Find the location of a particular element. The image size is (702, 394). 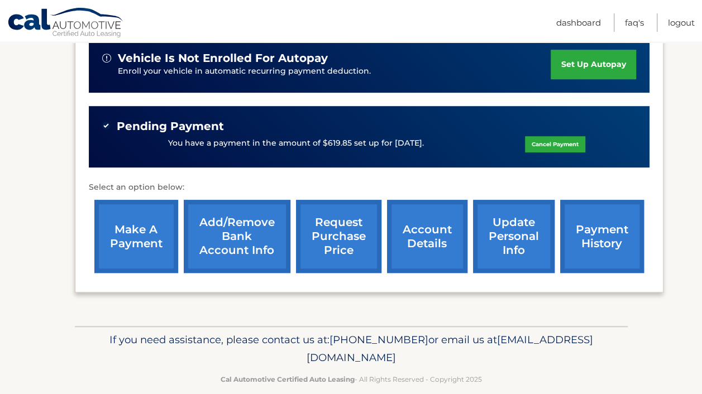

p: Enroll your vehicle in automatic recurring payment deduction. is located at coordinates (335, 71).